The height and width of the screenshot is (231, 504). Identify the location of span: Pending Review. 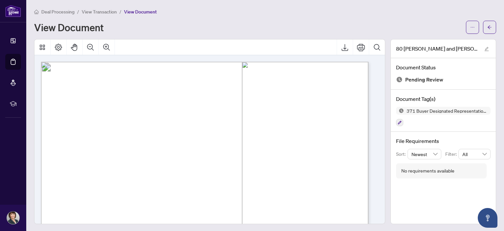
(424, 79).